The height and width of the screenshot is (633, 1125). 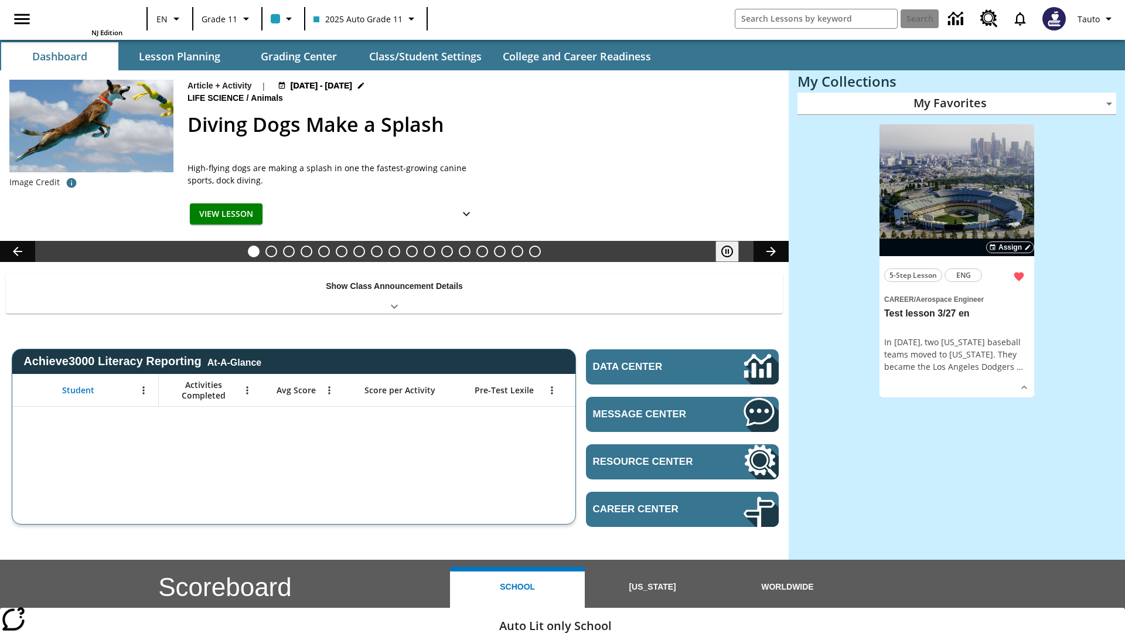 What do you see at coordinates (913, 275) in the screenshot?
I see `button: 5-Step Lesson` at bounding box center [913, 275].